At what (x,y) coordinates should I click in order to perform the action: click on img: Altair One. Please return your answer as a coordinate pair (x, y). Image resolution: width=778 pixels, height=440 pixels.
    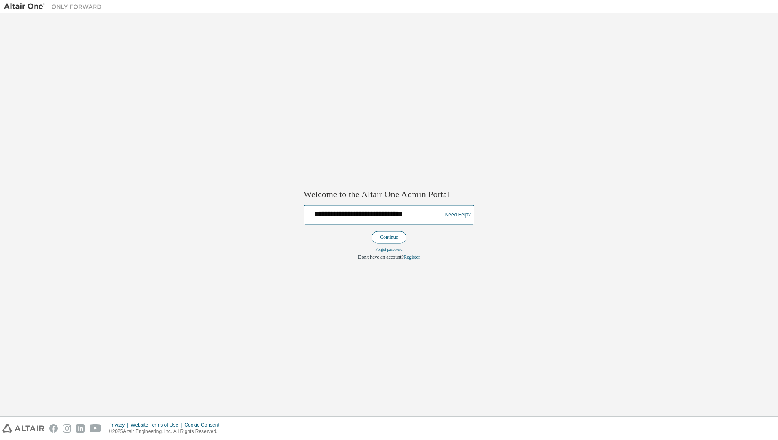
    Looking at the image, I should click on (55, 7).